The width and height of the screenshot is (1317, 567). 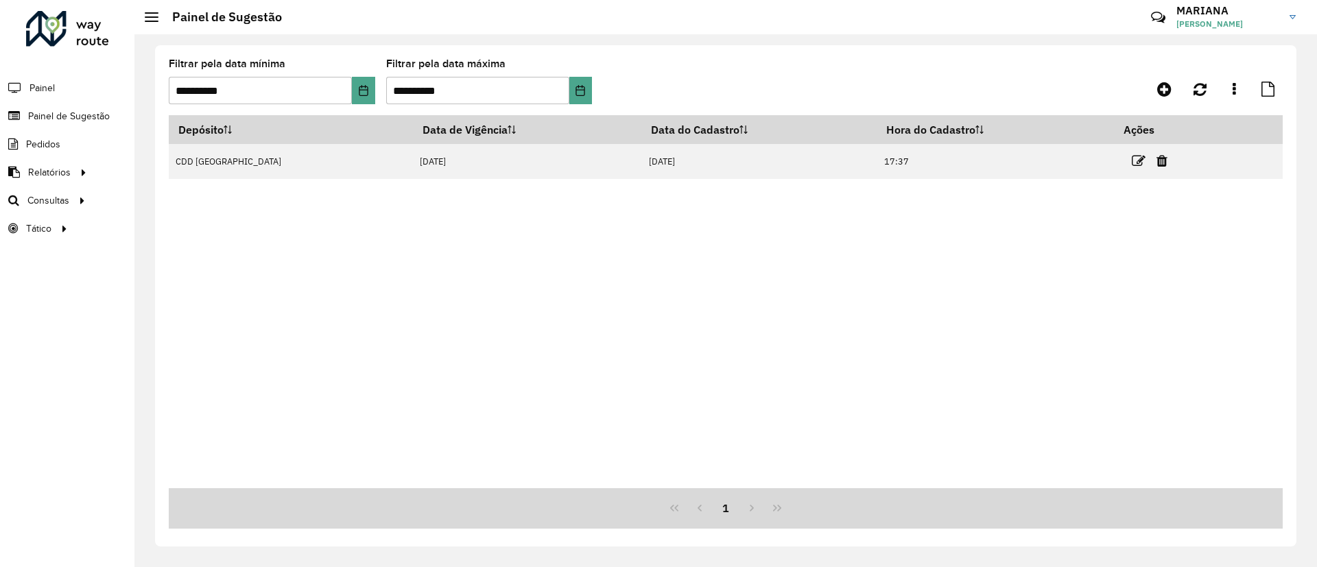 I want to click on button: 1, so click(x=726, y=508).